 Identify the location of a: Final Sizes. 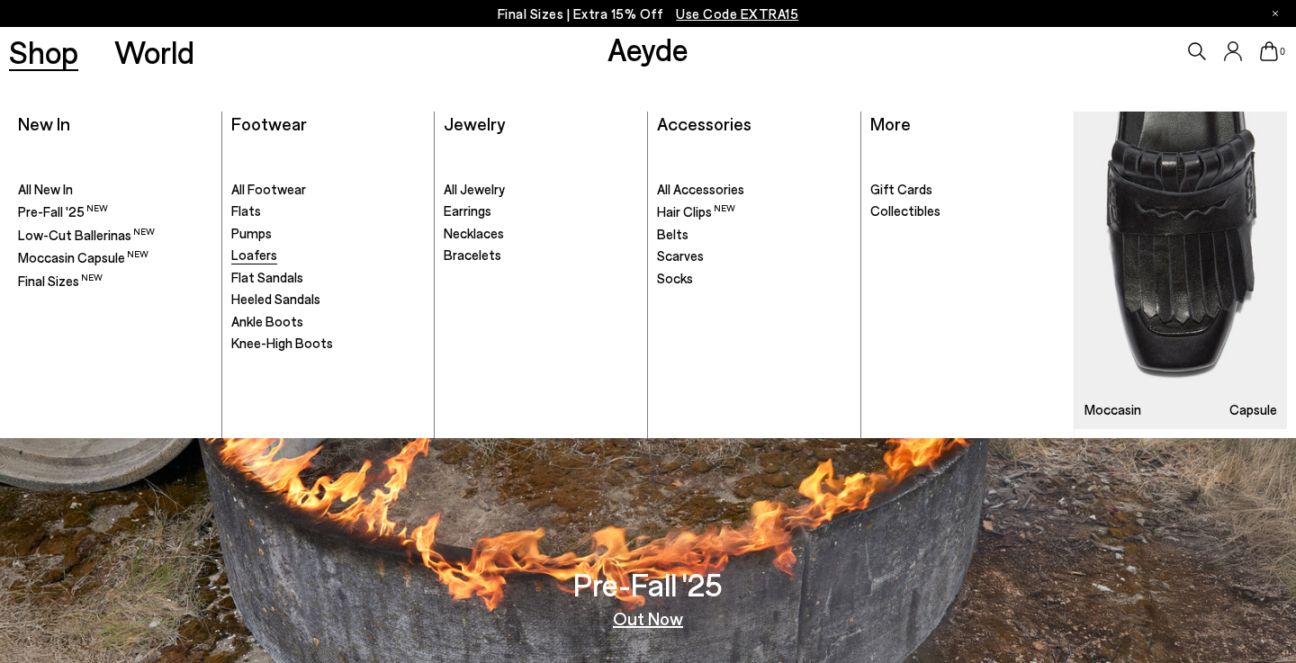
(115, 281).